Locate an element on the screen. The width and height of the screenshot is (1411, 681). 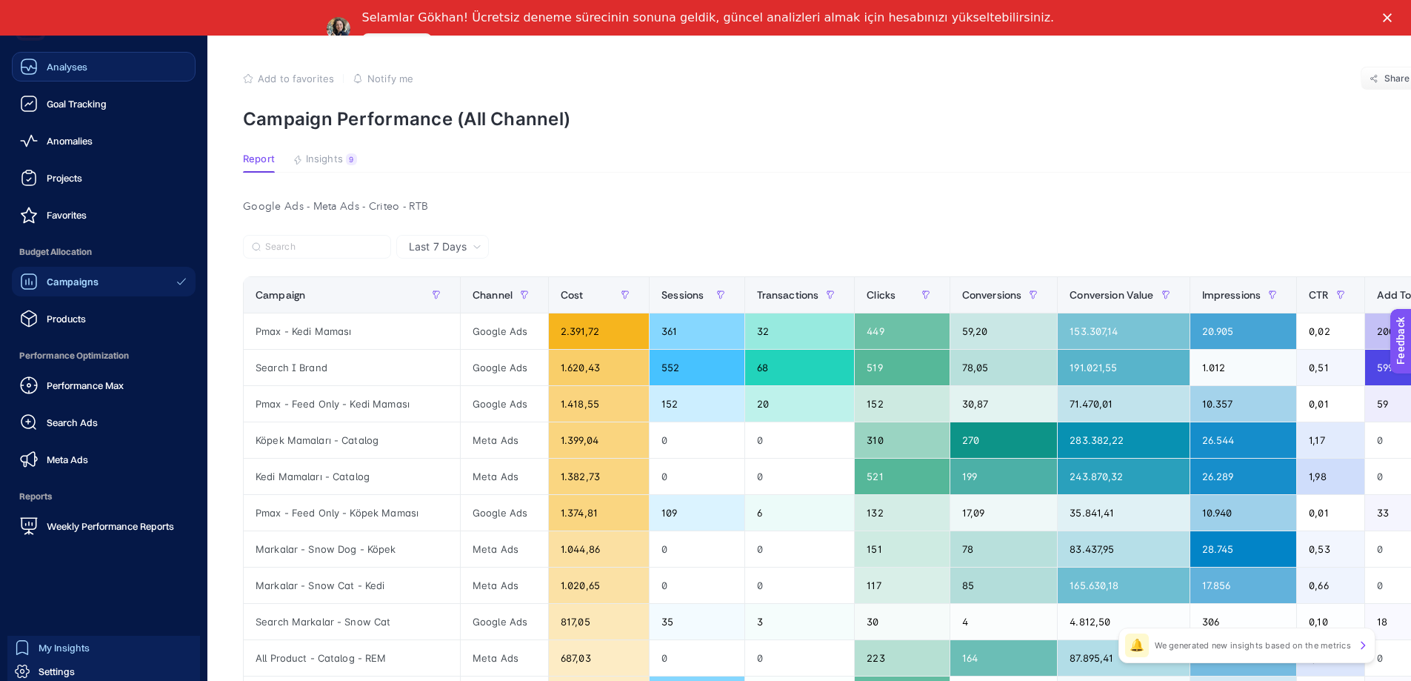
div: 1.012 is located at coordinates (1244, 367).